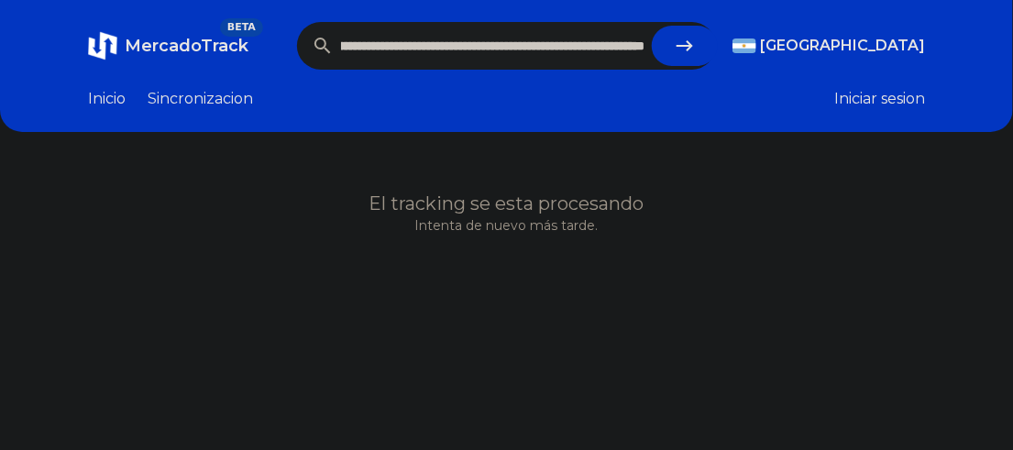 The image size is (1013, 450). Describe the element at coordinates (879, 99) in the screenshot. I see `button: Iniciar sesion` at that location.